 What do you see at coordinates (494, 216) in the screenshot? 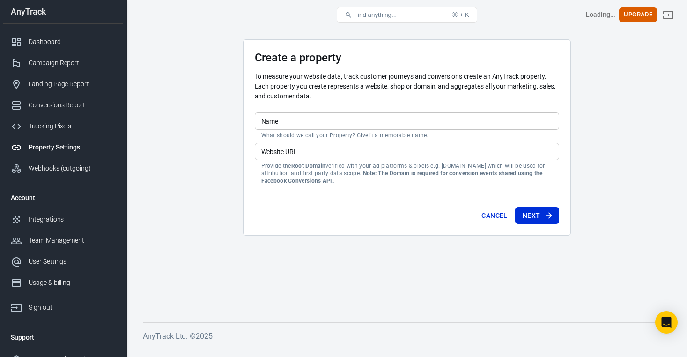
I see `button: Cancel` at bounding box center [494, 216].